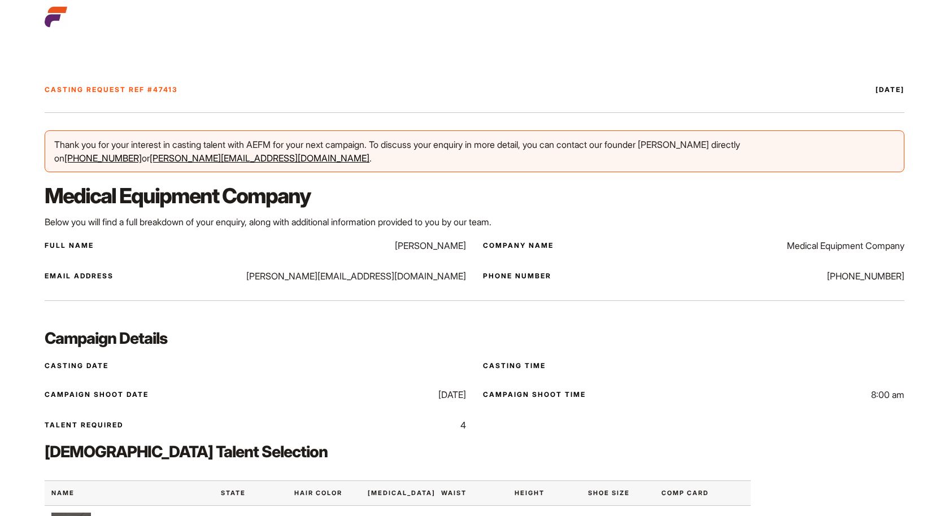  Describe the element at coordinates (129, 493) in the screenshot. I see `div: Name` at that location.